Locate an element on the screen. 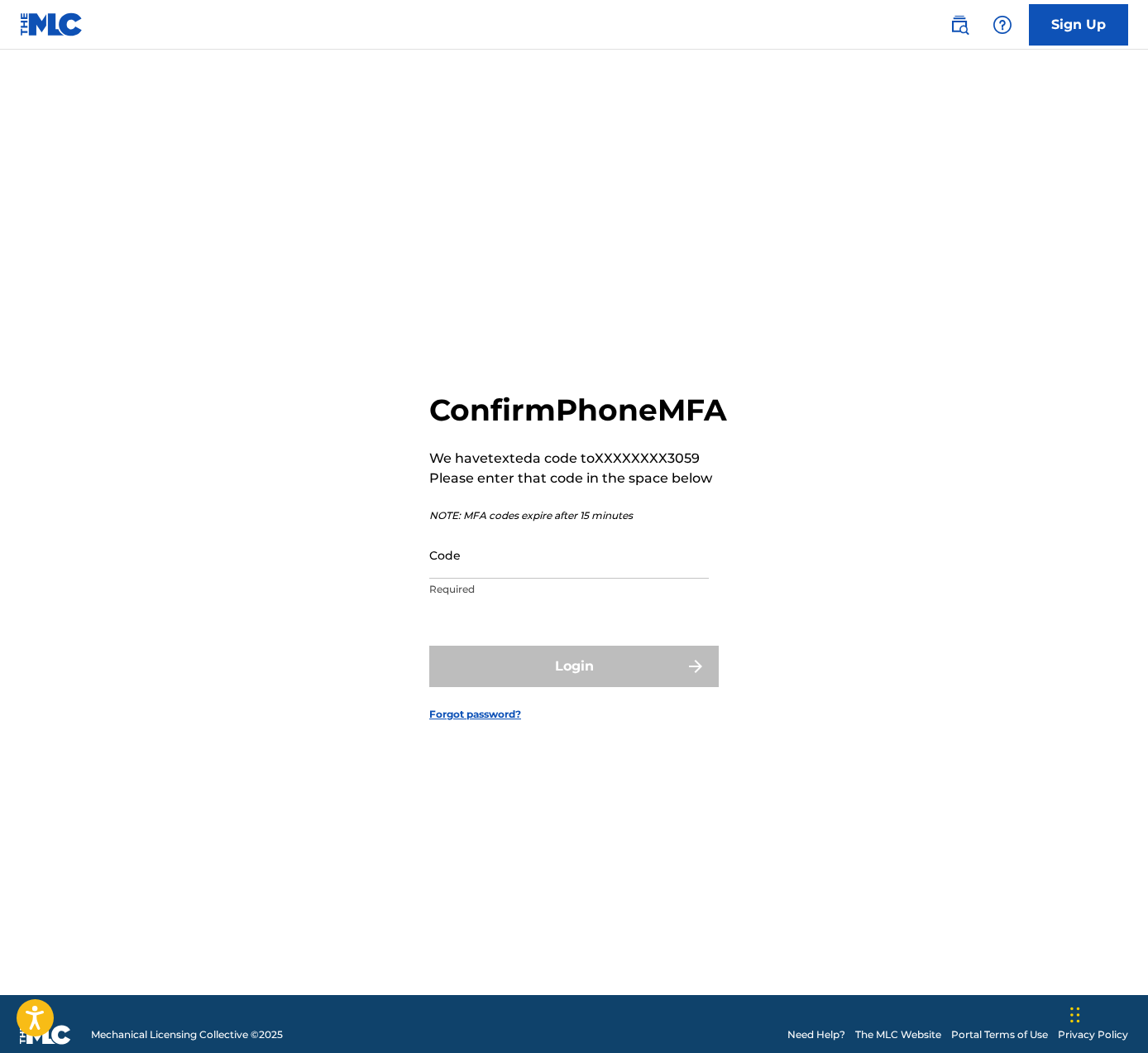 This screenshot has height=1053, width=1148. p: Required is located at coordinates (569, 590).